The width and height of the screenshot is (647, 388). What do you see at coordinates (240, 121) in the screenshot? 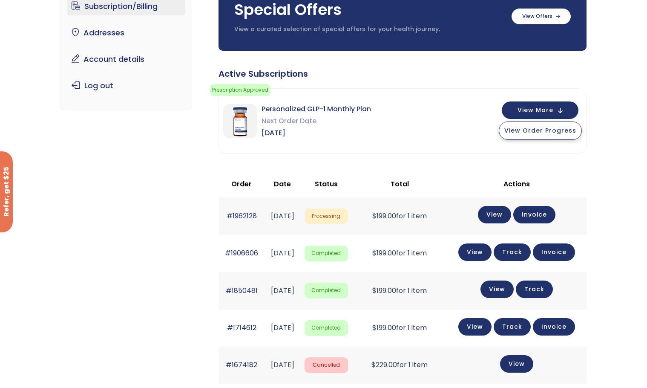
I see `img: Personalized GLP-1 Monthly Plan` at bounding box center [240, 121].